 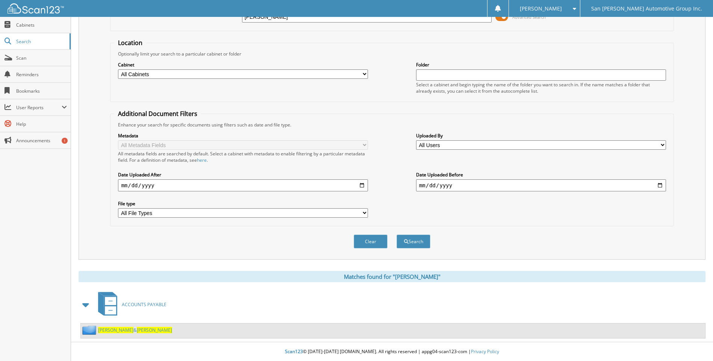 I want to click on input: end, so click(x=541, y=186).